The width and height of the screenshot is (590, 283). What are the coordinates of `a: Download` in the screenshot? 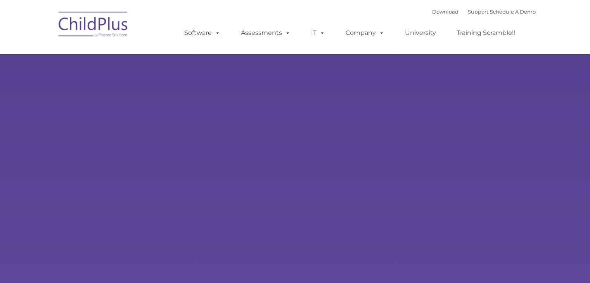 It's located at (445, 12).